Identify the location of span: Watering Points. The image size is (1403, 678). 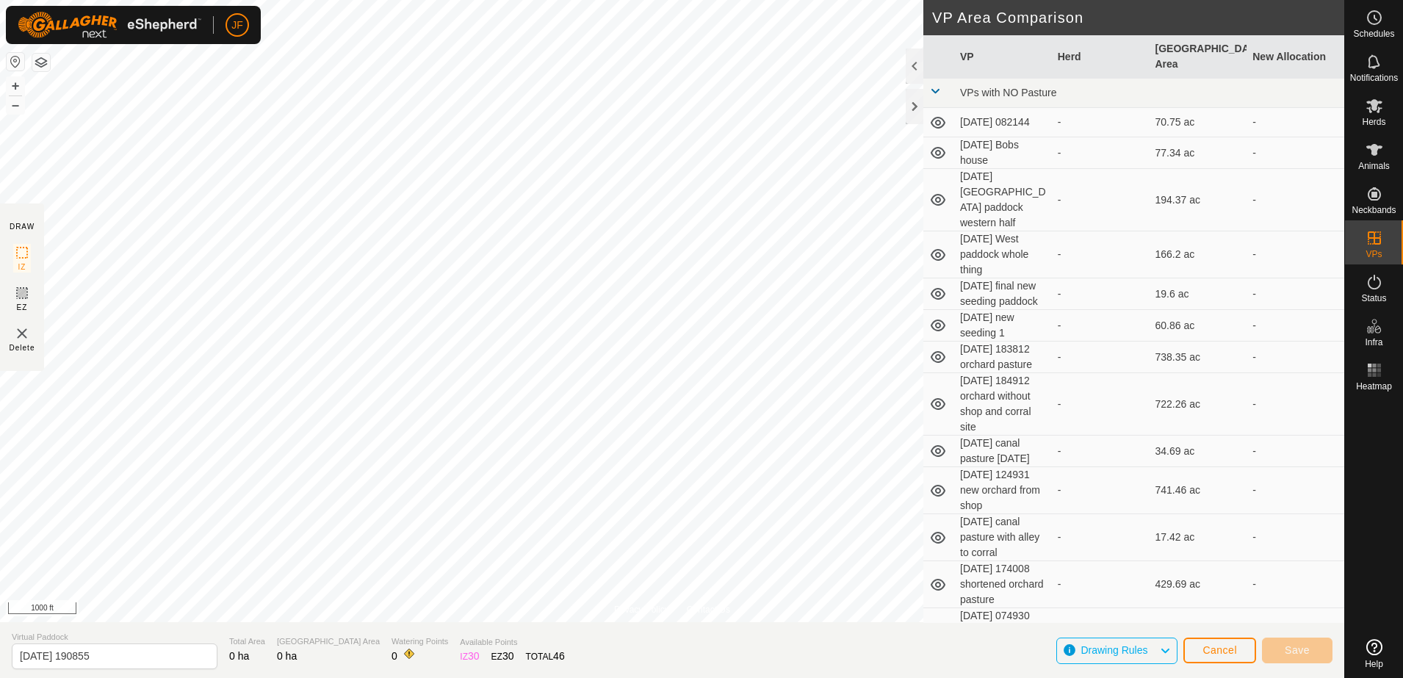
(420, 641).